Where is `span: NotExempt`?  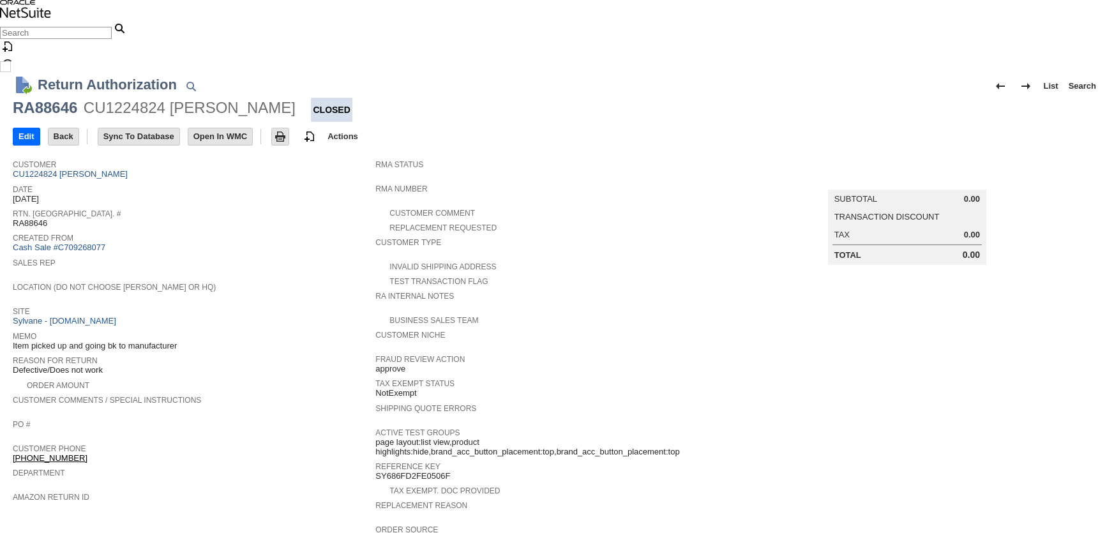
span: NotExempt is located at coordinates (396, 393).